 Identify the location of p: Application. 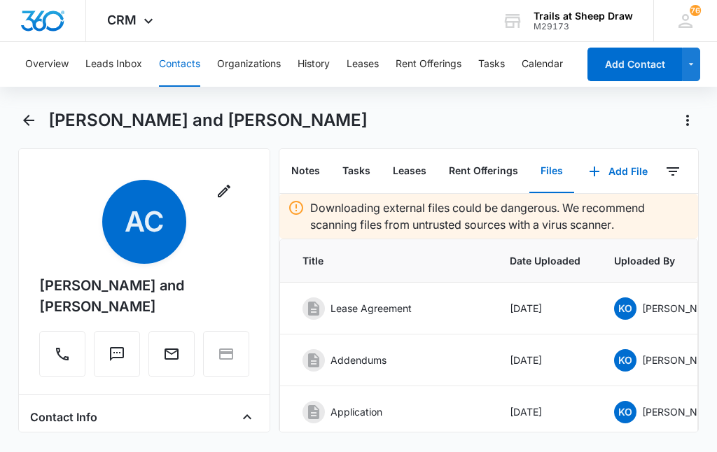
(356, 412).